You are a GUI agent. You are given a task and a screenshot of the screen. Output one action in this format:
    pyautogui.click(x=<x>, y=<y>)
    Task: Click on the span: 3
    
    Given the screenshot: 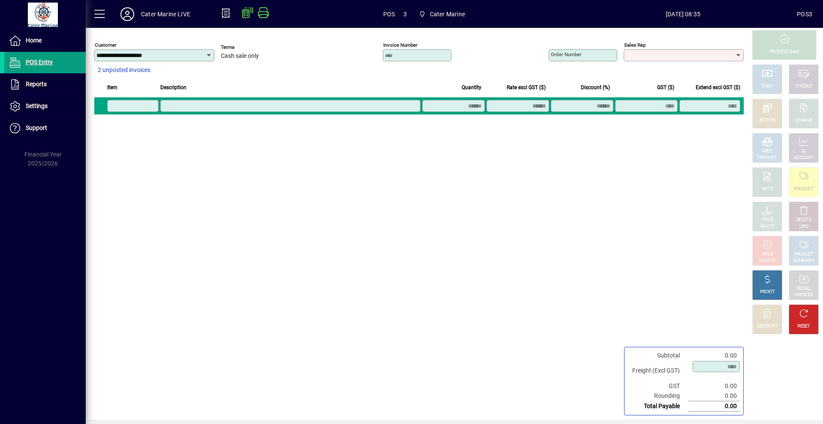 What is the action you would take?
    pyautogui.click(x=405, y=14)
    